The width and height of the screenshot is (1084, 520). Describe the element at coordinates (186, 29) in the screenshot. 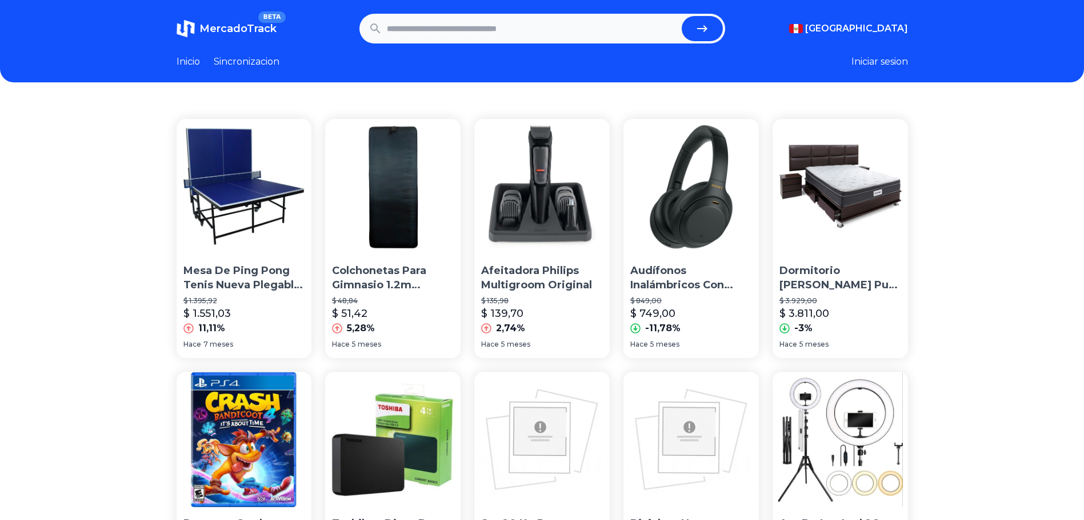

I see `img: MercadoTrack` at that location.